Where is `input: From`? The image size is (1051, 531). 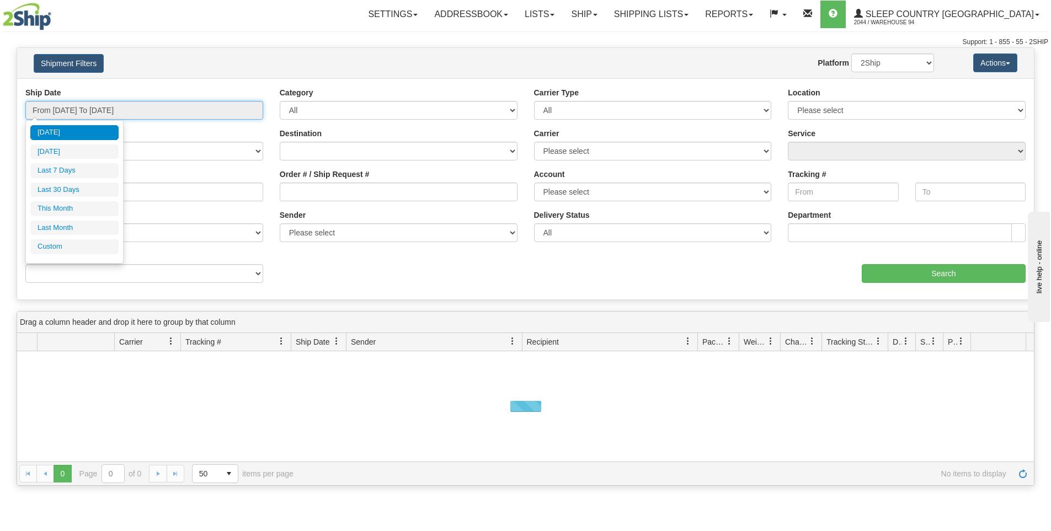
input: From is located at coordinates (843, 192).